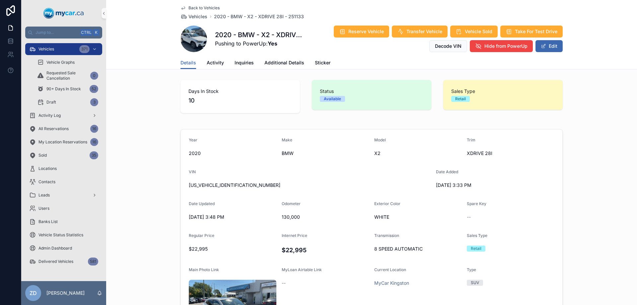  What do you see at coordinates (44, 208) in the screenshot?
I see `span: Users` at bounding box center [44, 208].